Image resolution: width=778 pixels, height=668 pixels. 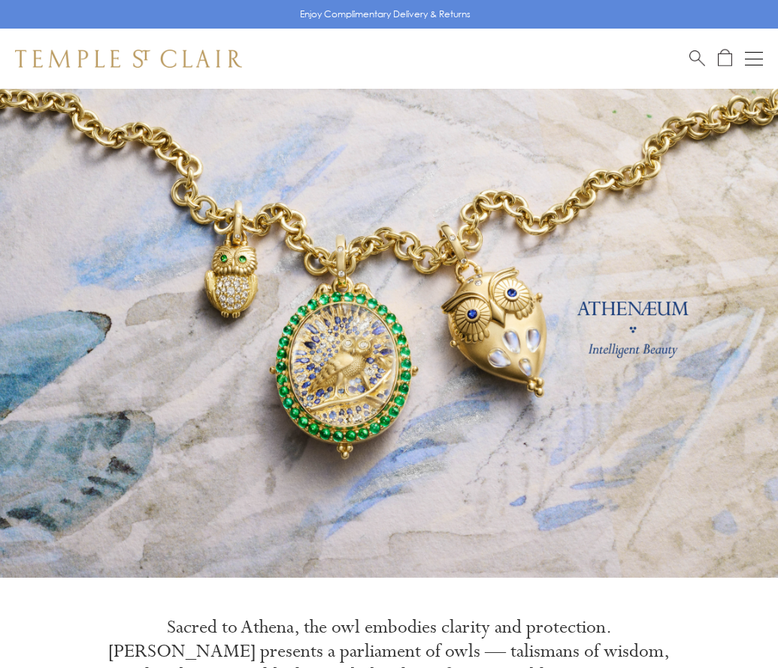 What do you see at coordinates (129, 59) in the screenshot?
I see `img: Temple St. Clair` at bounding box center [129, 59].